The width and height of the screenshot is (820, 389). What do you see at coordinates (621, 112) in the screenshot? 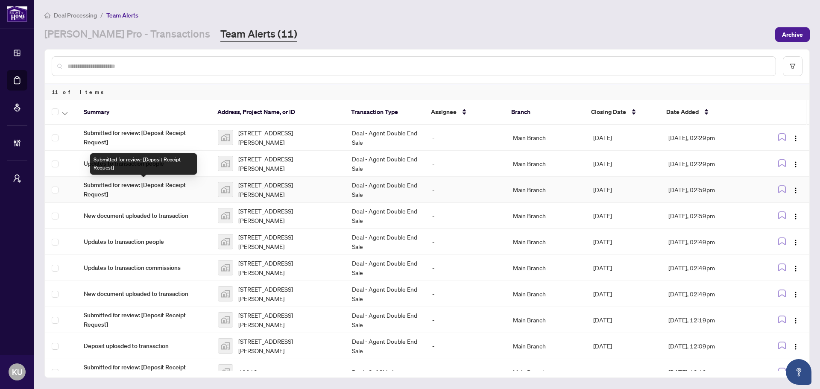
I see `th: Closing Date` at bounding box center [621, 112].